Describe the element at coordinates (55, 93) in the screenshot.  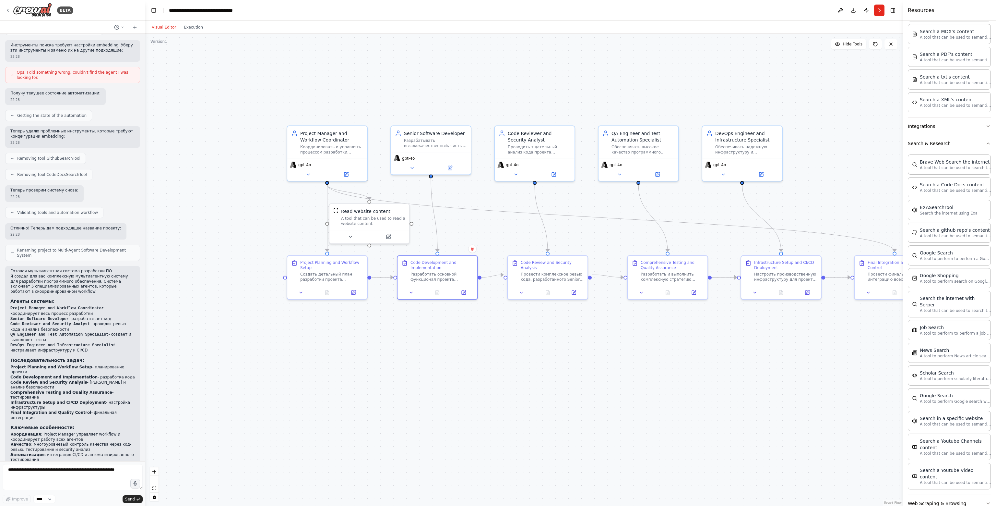
I see `p: Получу текущее состояние автоматизации:` at that location.